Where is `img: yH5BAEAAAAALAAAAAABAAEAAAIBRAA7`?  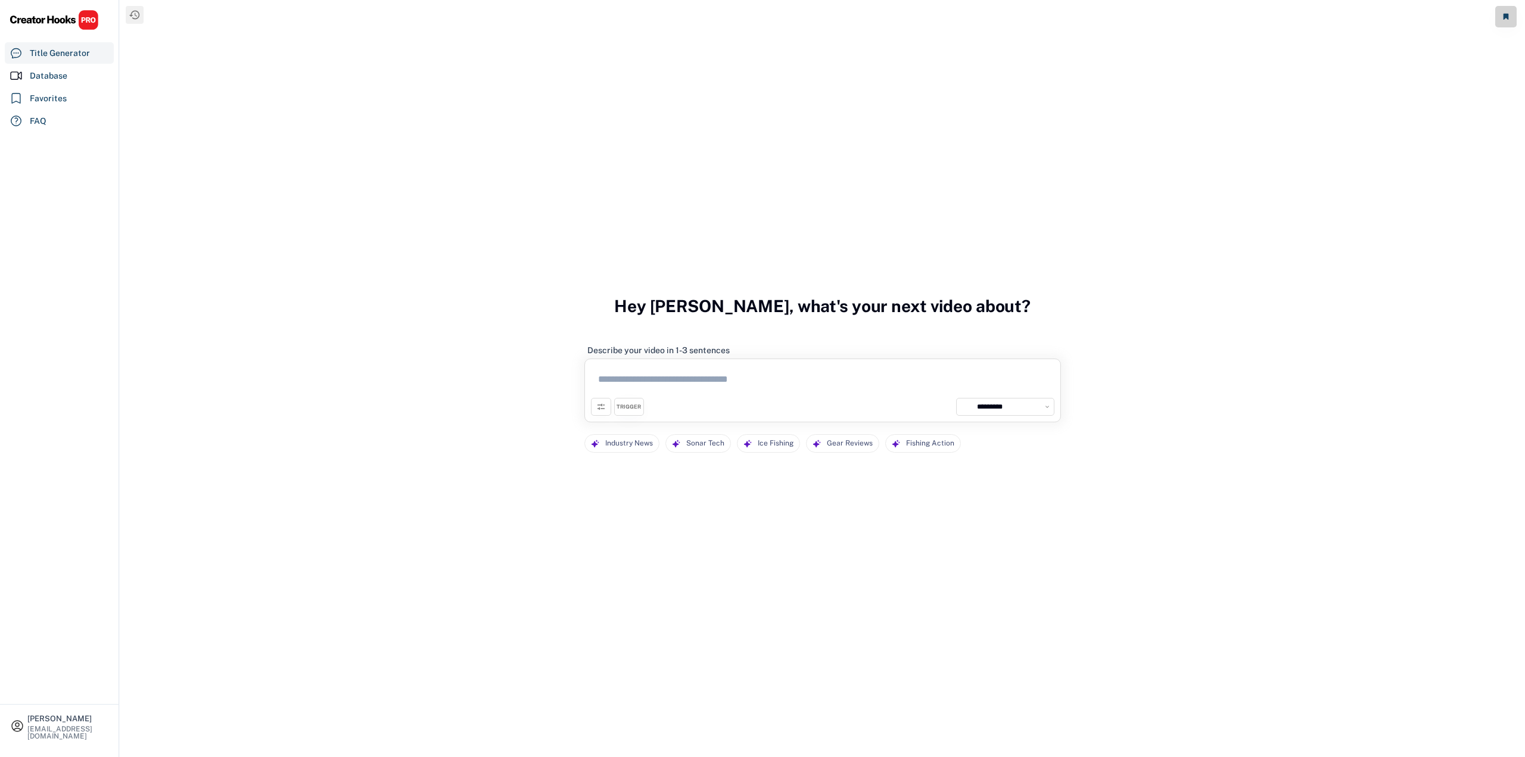
img: yH5BAEAAAAALAAAAAABAAEAAAIBRAA7 is located at coordinates (965, 407).